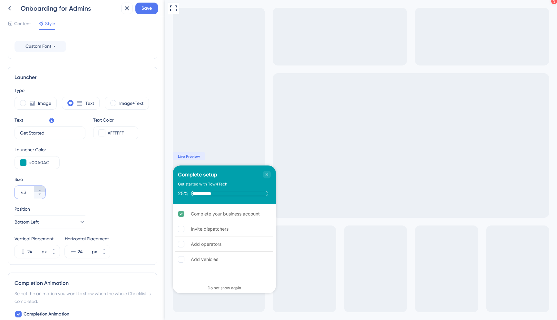 This screenshot has width=557, height=320. What do you see at coordinates (83, 77) in the screenshot?
I see `div: Launcher` at bounding box center [83, 77].